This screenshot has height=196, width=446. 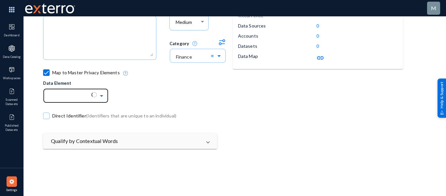 What do you see at coordinates (12, 57) in the screenshot?
I see `span: Data Catalog` at bounding box center [12, 57].